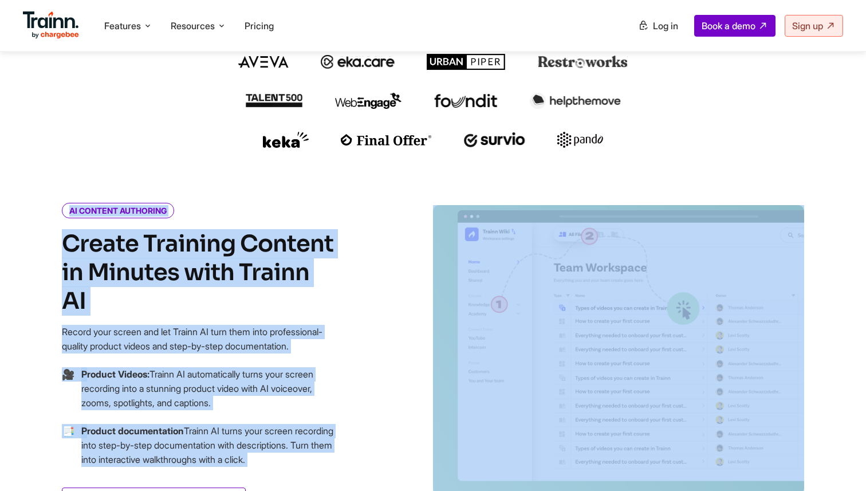  Describe the element at coordinates (494, 140) in the screenshot. I see `img: survio logo` at that location.